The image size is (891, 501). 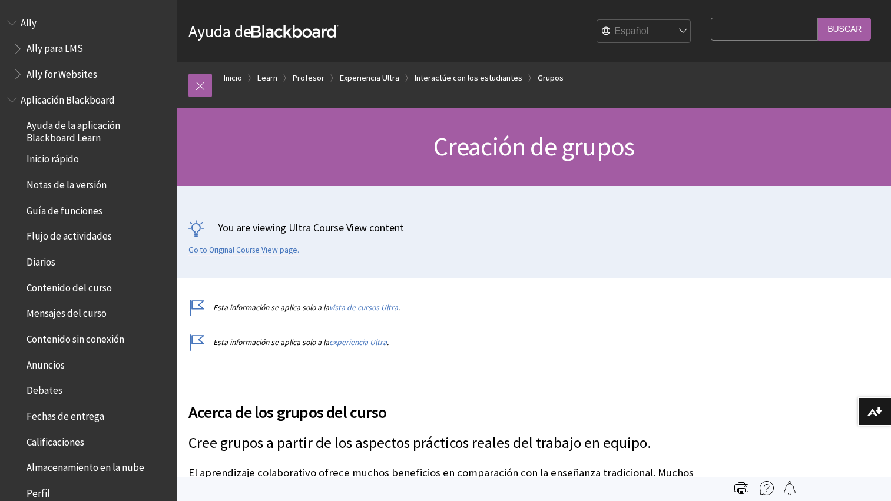 What do you see at coordinates (64, 208) in the screenshot?
I see `span: Guía de funciones` at bounding box center [64, 208].